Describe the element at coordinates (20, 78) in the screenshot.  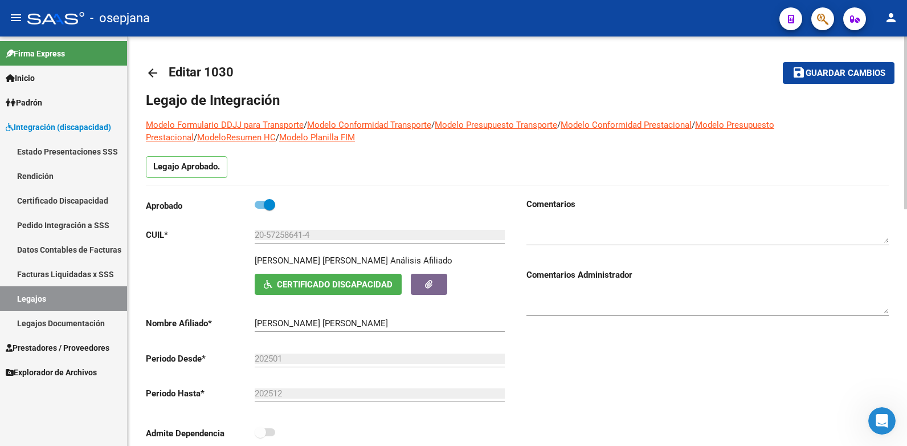
I see `span: Inicio` at that location.